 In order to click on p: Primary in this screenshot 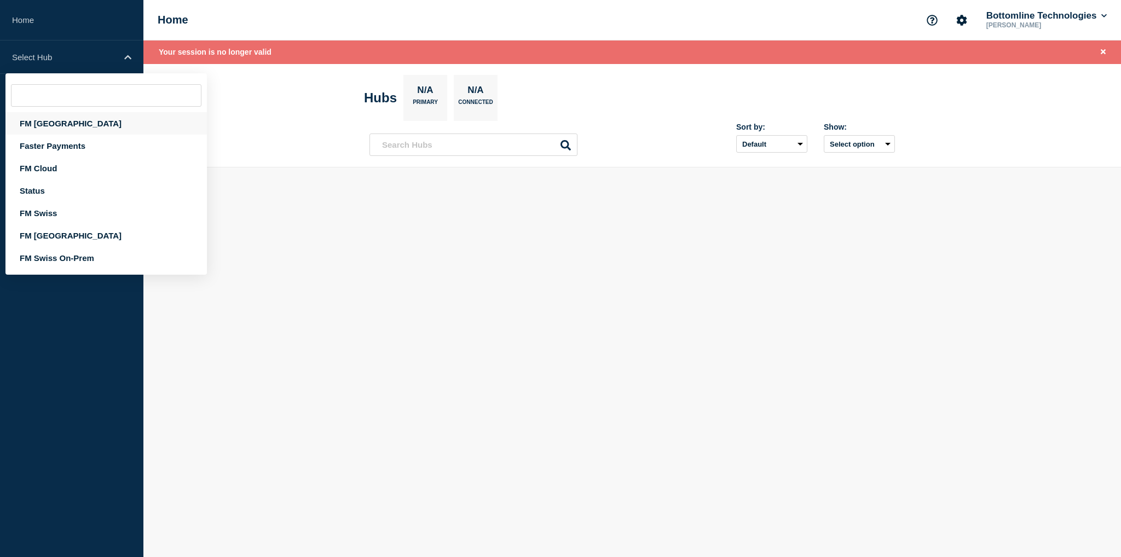, I will do `click(425, 105)`.